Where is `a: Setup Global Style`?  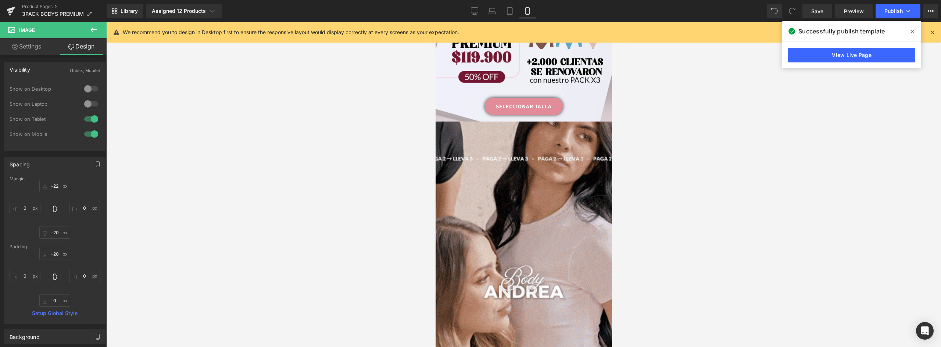 a: Setup Global Style is located at coordinates (55, 313).